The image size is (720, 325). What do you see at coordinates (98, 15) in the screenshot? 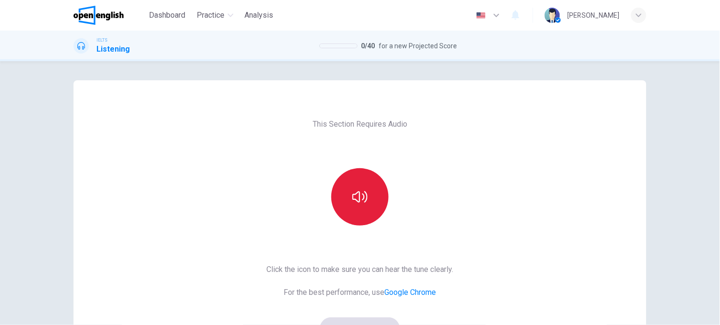
I see `img: OpenEnglish logo` at bounding box center [98, 15].